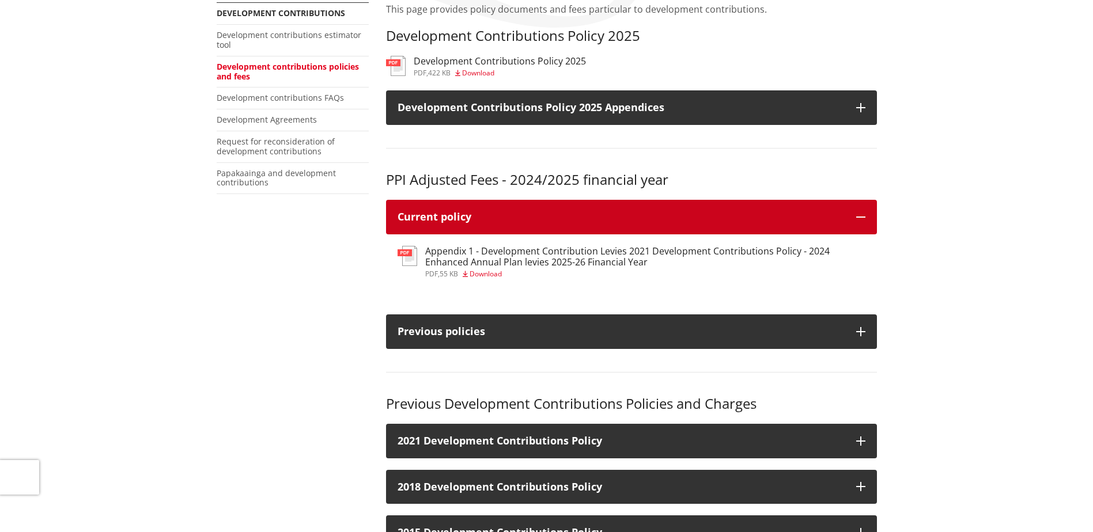 Image resolution: width=1093 pixels, height=532 pixels. Describe the element at coordinates (631, 332) in the screenshot. I see `button: Previous policies` at that location.